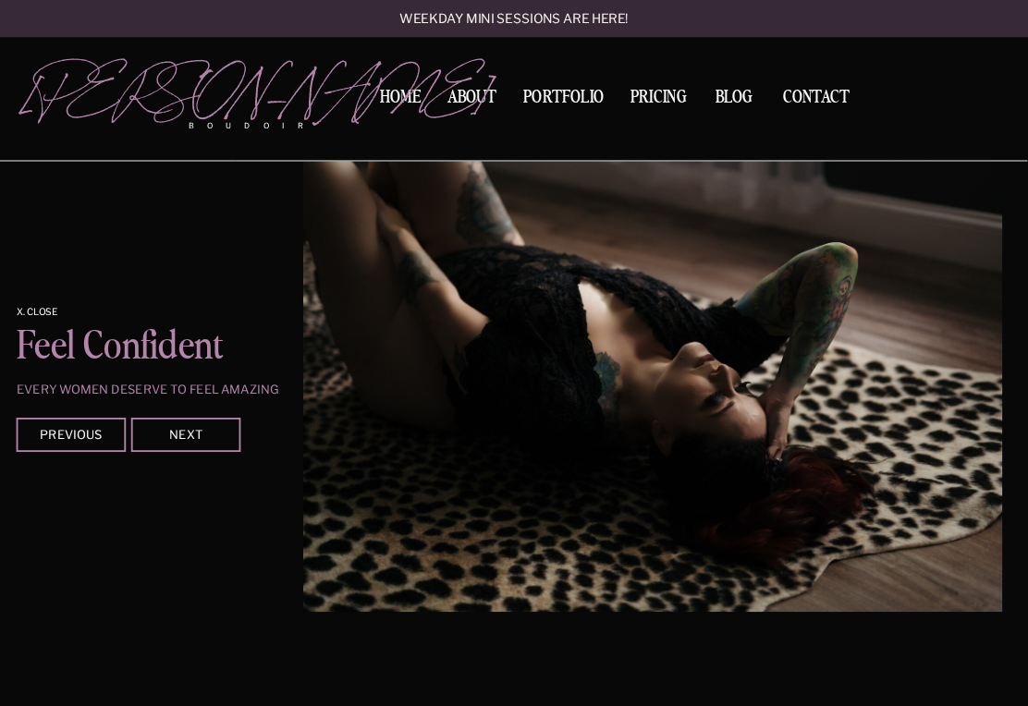 The height and width of the screenshot is (706, 1028). I want to click on nav: Contact, so click(816, 97).